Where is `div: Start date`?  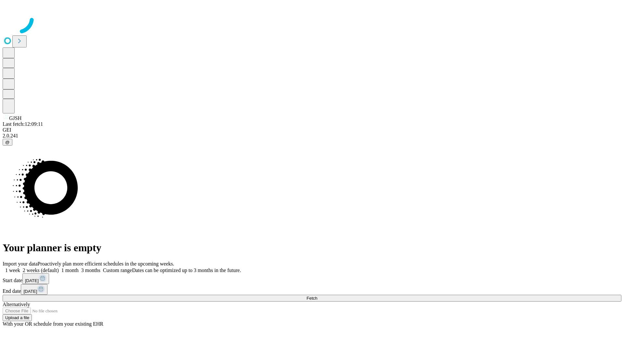 div: Start date is located at coordinates (312, 279).